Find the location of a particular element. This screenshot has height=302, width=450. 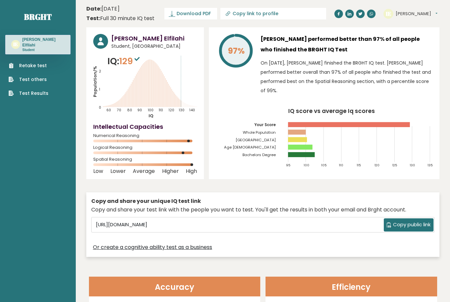

b: Date: is located at coordinates (94, 9).